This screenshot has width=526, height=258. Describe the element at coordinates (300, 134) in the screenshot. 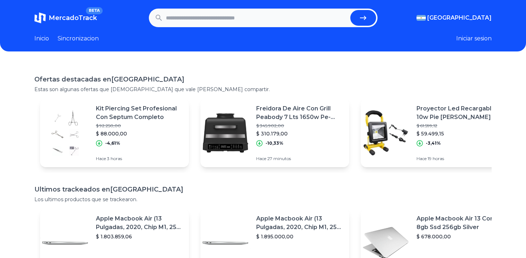

I see `p: $ 310.179,00` at that location.